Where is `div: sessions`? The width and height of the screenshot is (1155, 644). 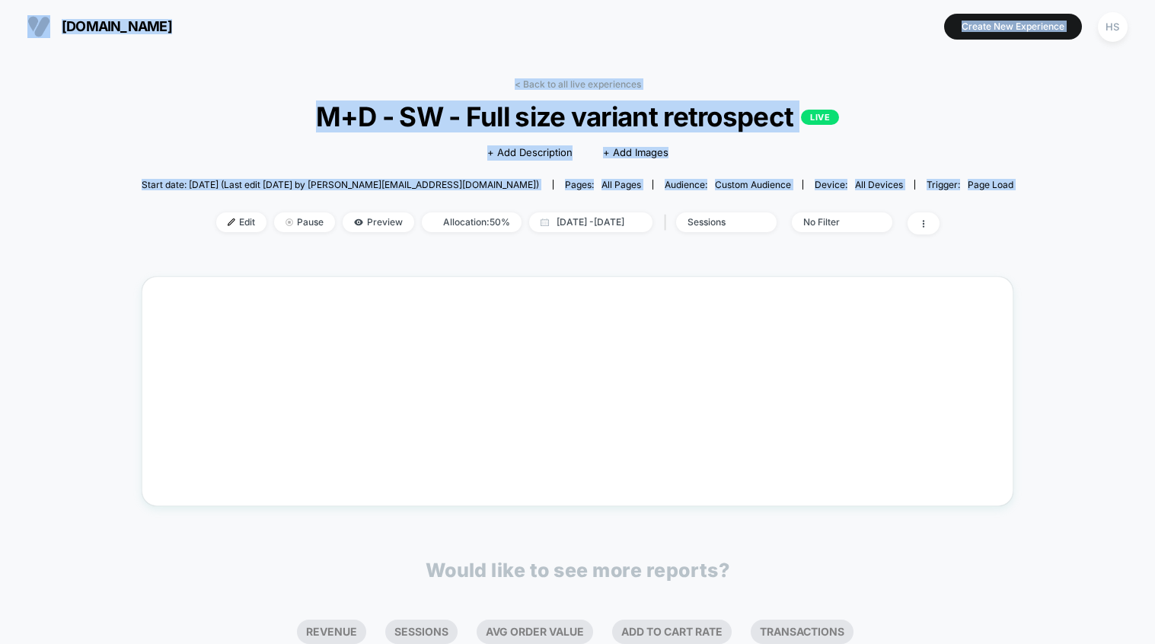 div: sessions is located at coordinates (718, 222).